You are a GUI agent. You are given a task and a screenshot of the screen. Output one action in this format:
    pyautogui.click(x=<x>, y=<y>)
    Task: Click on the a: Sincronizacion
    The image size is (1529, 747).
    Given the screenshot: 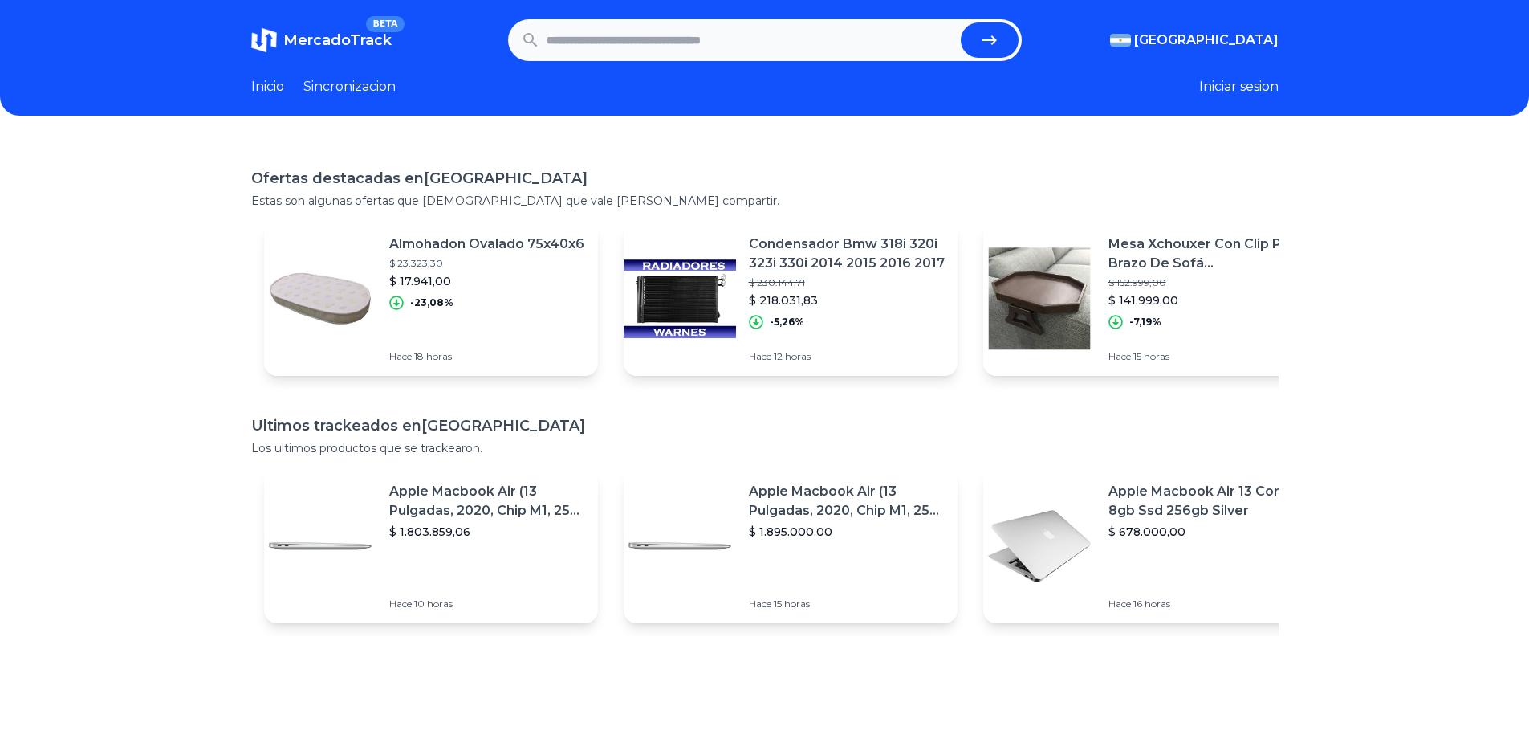 What is the action you would take?
    pyautogui.click(x=349, y=87)
    